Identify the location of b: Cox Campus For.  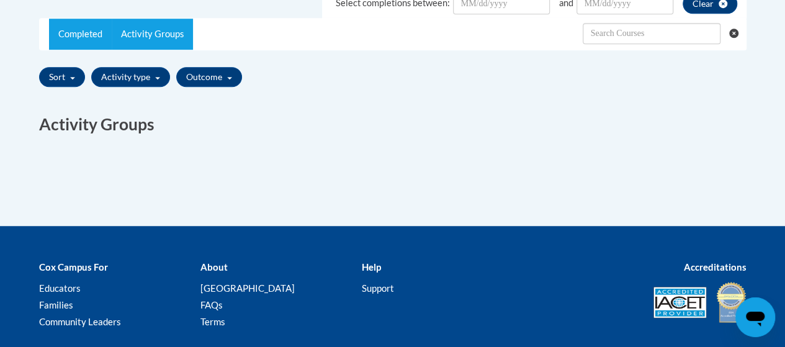
(73, 267).